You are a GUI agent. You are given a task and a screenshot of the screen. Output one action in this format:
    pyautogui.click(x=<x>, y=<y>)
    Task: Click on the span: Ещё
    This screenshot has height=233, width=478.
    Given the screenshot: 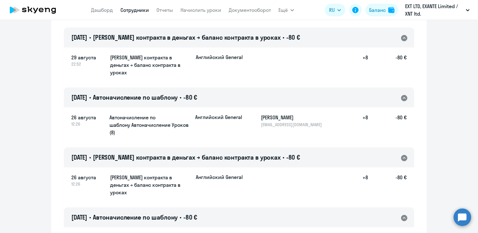 What is the action you would take?
    pyautogui.click(x=283, y=10)
    